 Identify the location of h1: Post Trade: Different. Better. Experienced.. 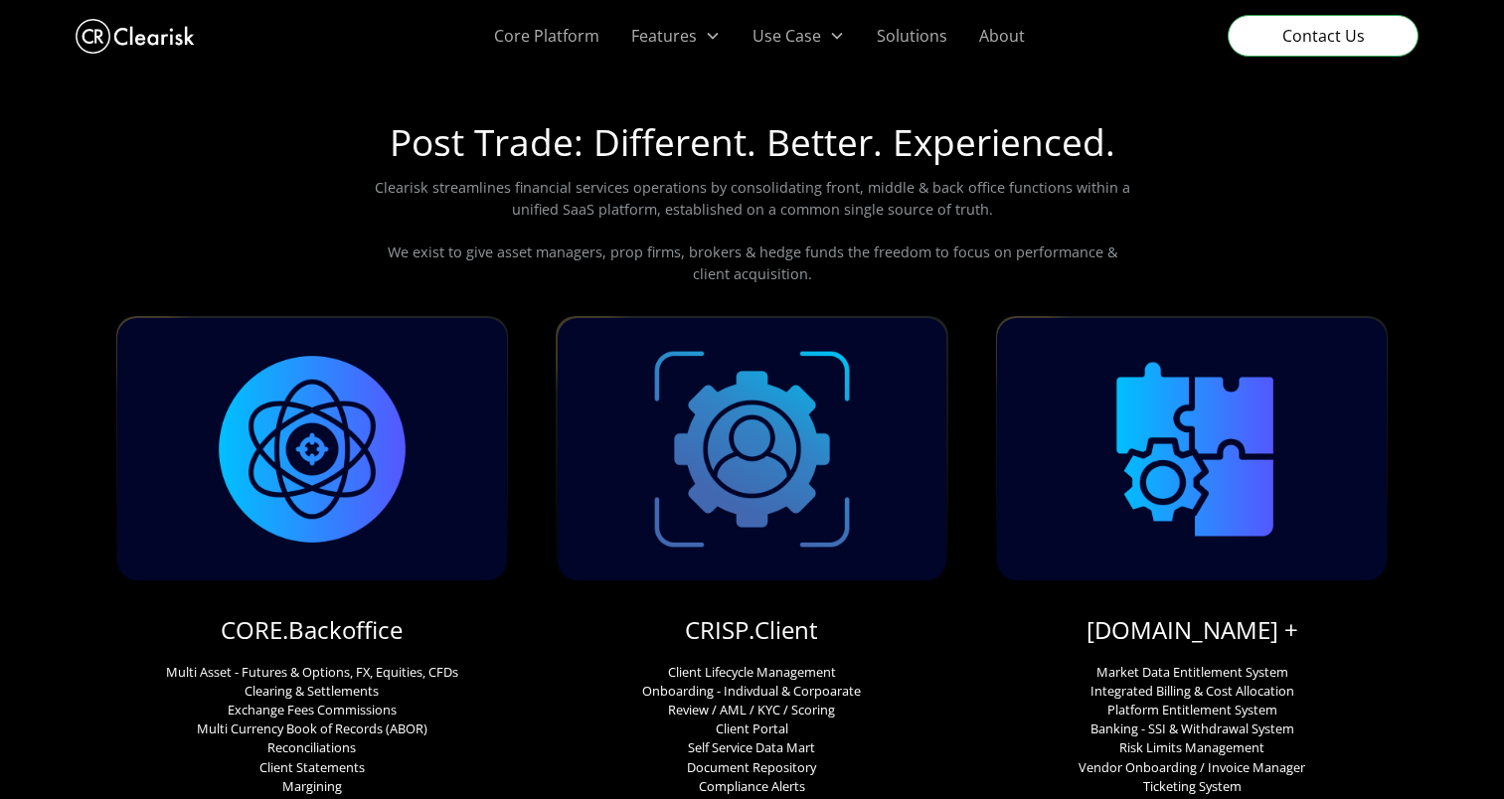
(753, 148).